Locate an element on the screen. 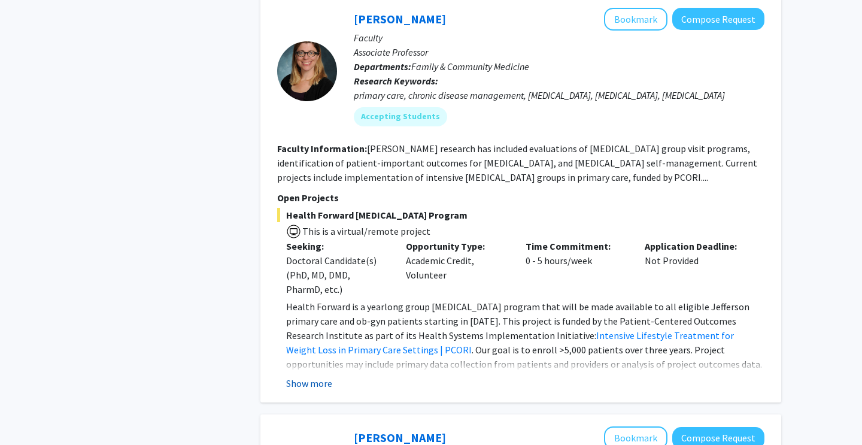 Image resolution: width=862 pixels, height=445 pixels. mat-chip: Accepting Students is located at coordinates (400, 117).